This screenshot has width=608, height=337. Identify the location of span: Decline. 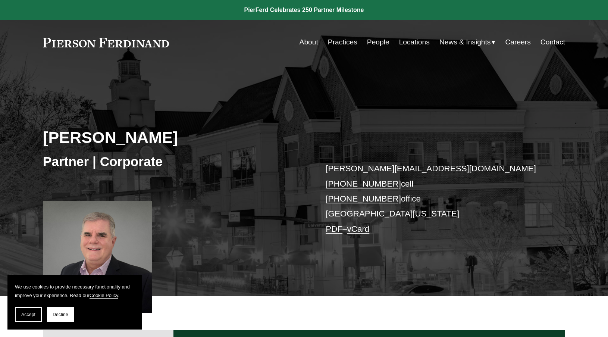
(60, 314).